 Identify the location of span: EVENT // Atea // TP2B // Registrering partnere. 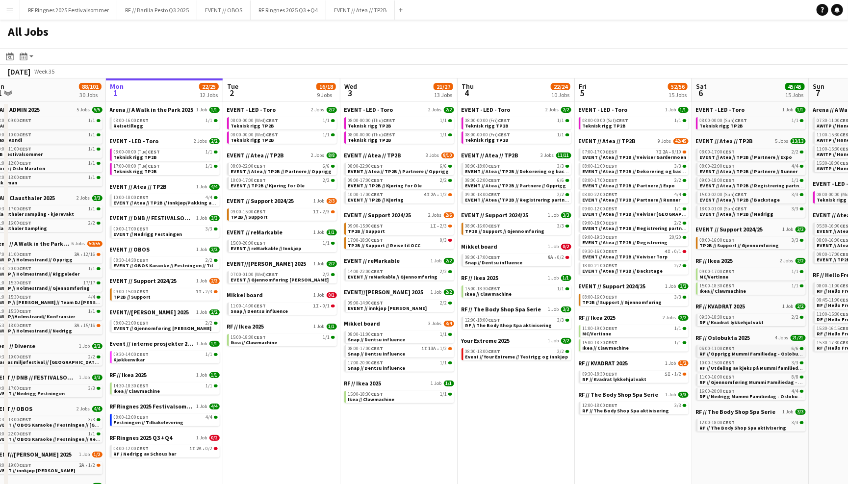
(519, 200).